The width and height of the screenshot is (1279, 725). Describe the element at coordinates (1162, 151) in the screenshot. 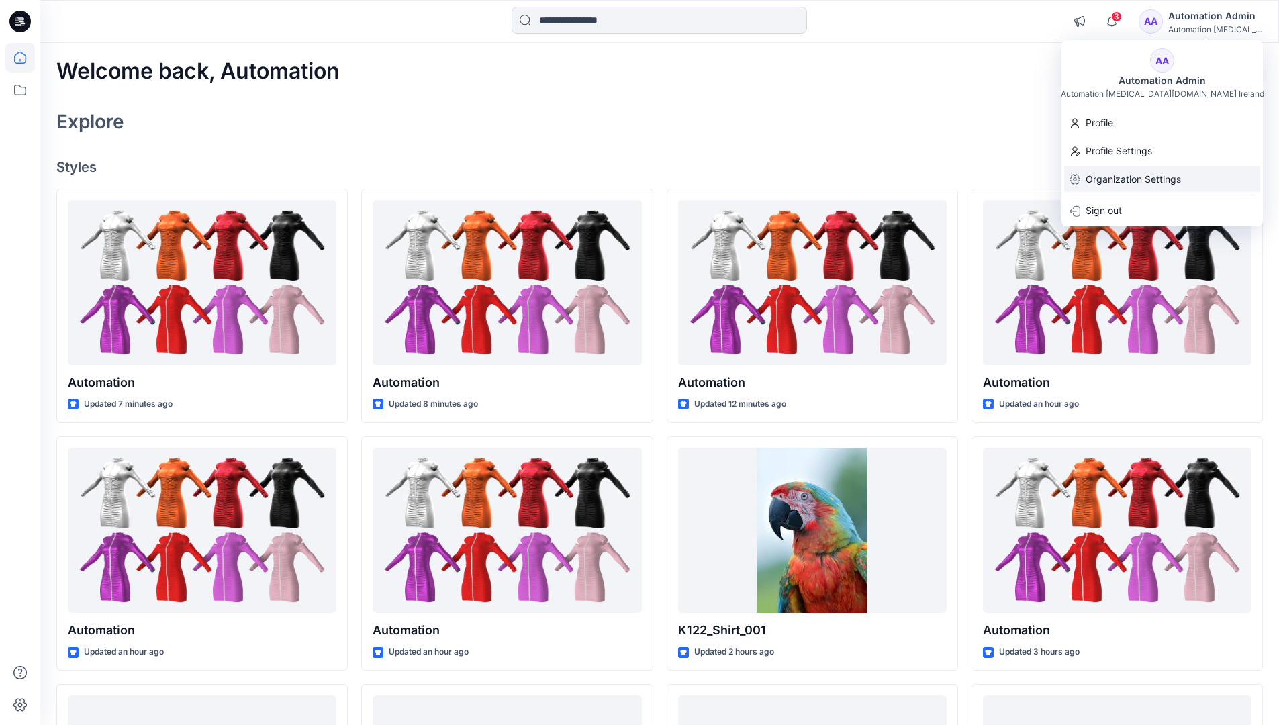

I see `a: Profile Settings` at that location.